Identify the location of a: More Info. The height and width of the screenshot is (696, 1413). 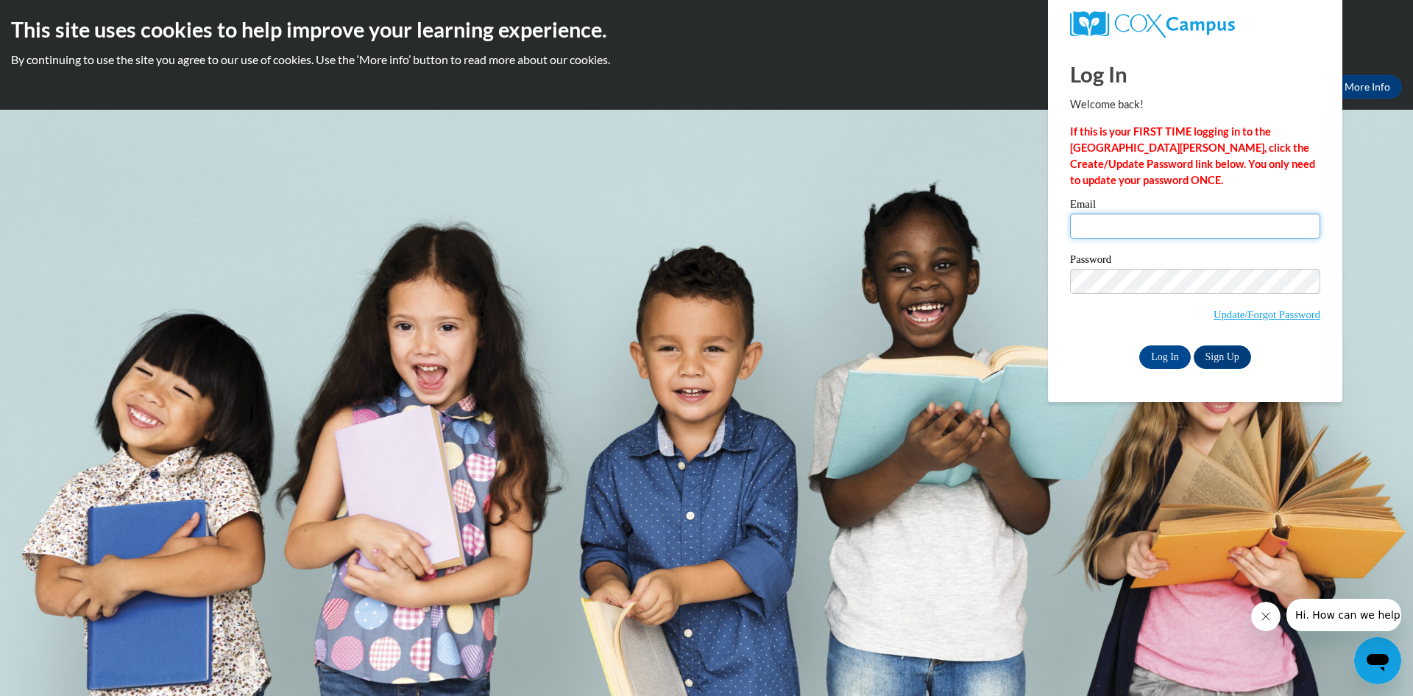
(1368, 87).